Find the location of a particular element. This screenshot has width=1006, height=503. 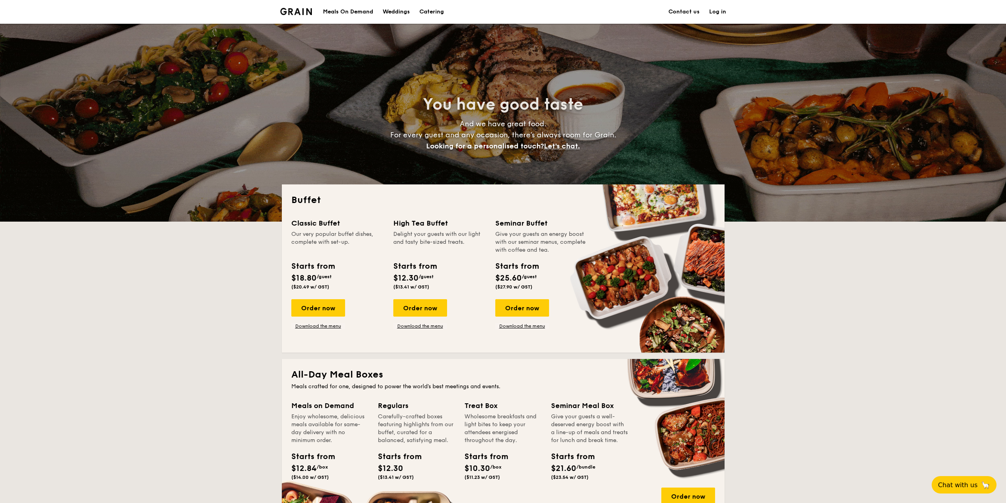

span: ($23.54 w/ GST) is located at coordinates (570, 477).